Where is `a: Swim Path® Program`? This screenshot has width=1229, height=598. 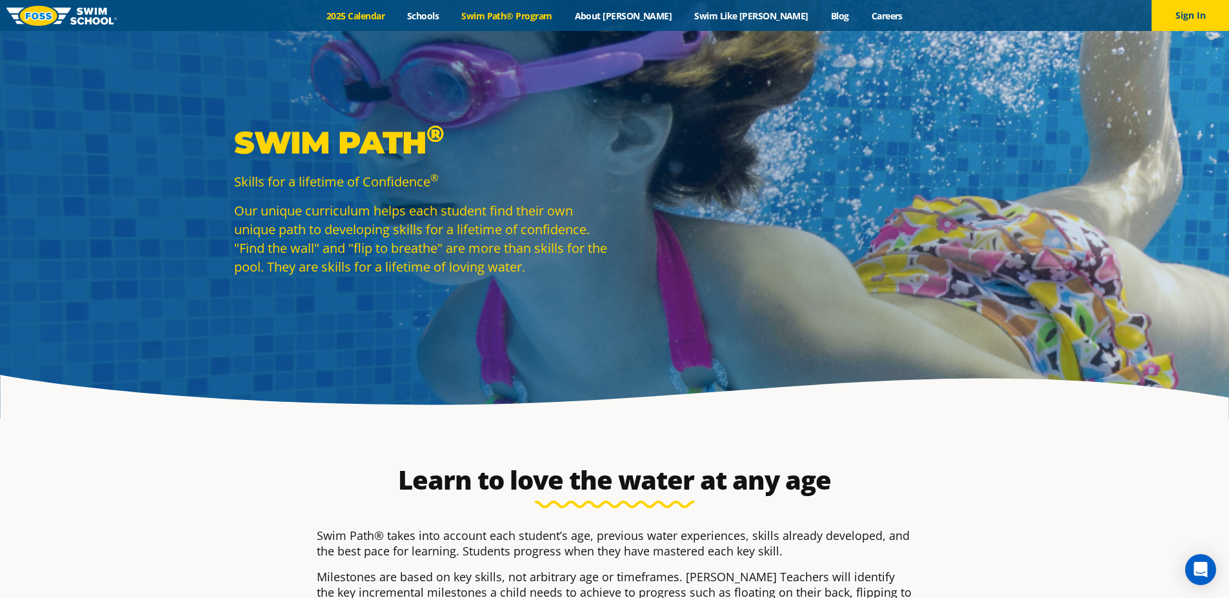 a: Swim Path® Program is located at coordinates (506, 15).